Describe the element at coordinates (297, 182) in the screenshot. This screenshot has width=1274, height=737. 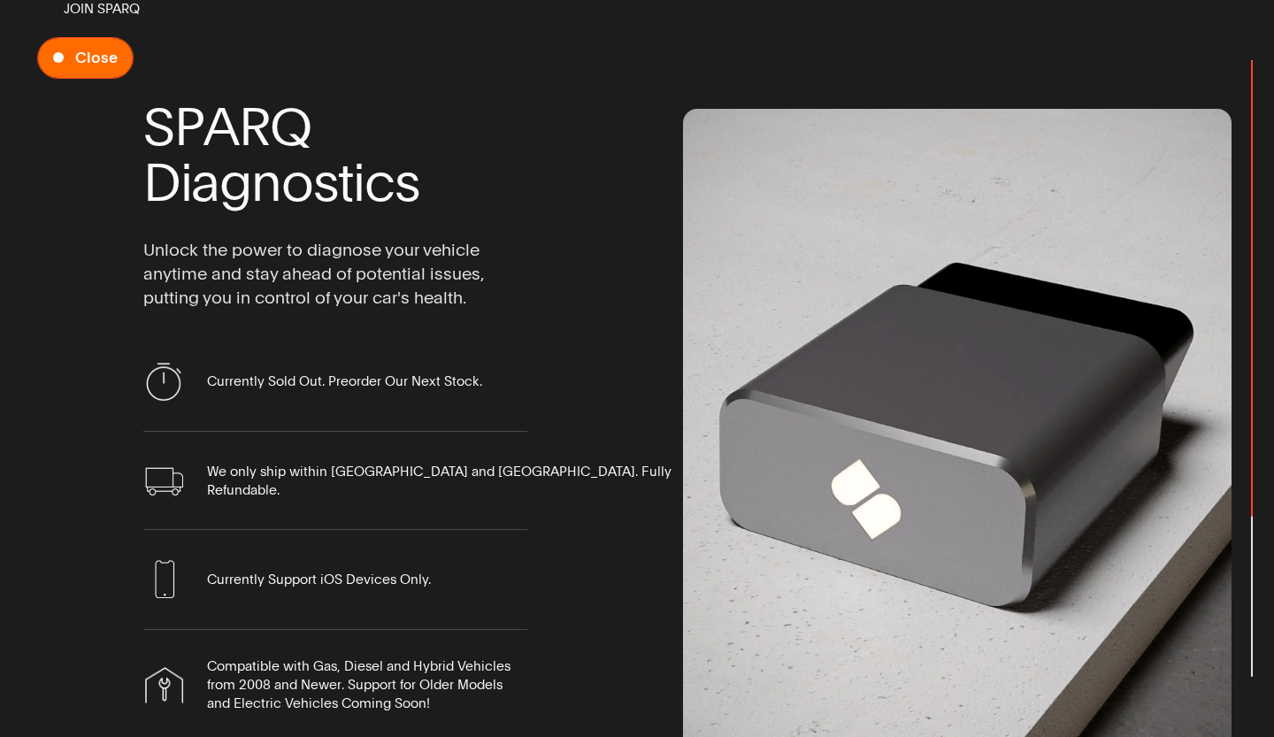
I see `span: o` at that location.